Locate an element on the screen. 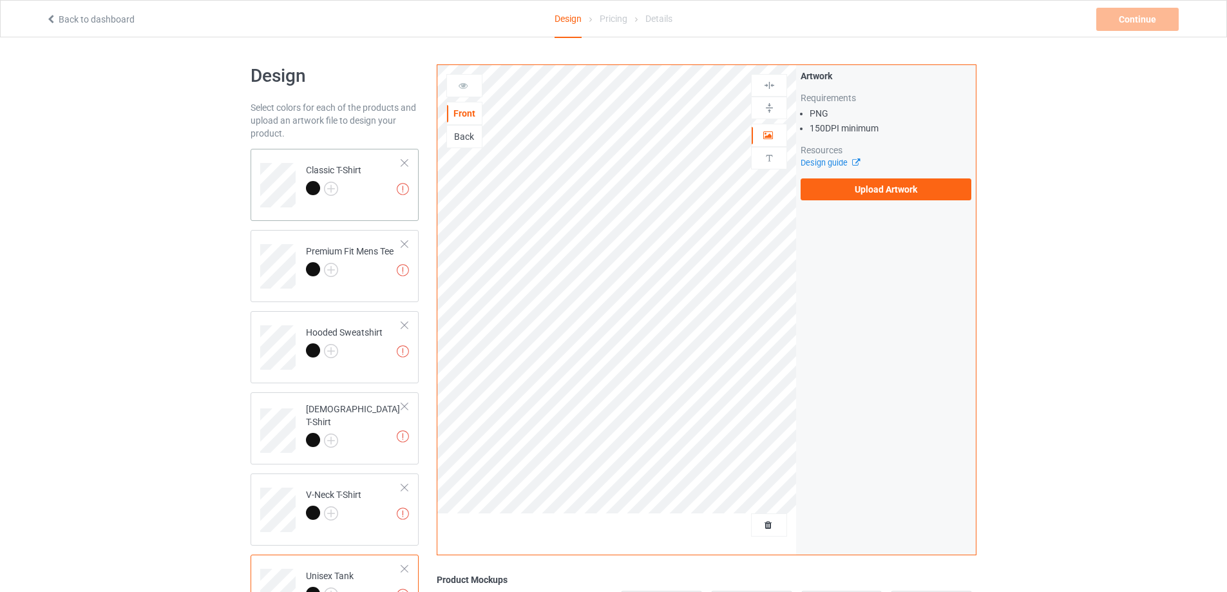  a: Design guide is located at coordinates (830, 162).